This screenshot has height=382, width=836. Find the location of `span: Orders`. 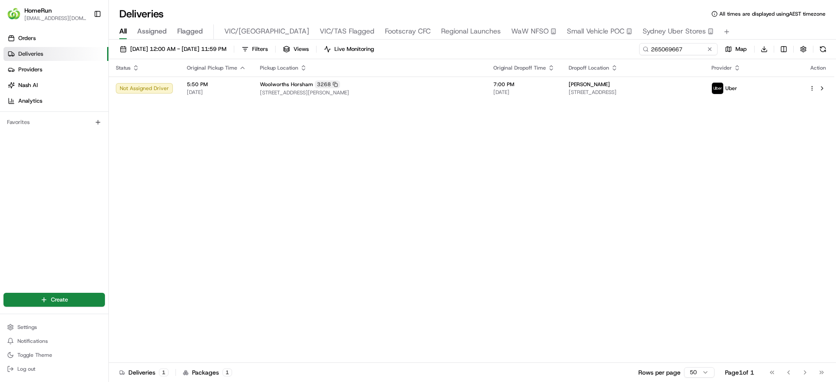

span: Orders is located at coordinates (27, 38).